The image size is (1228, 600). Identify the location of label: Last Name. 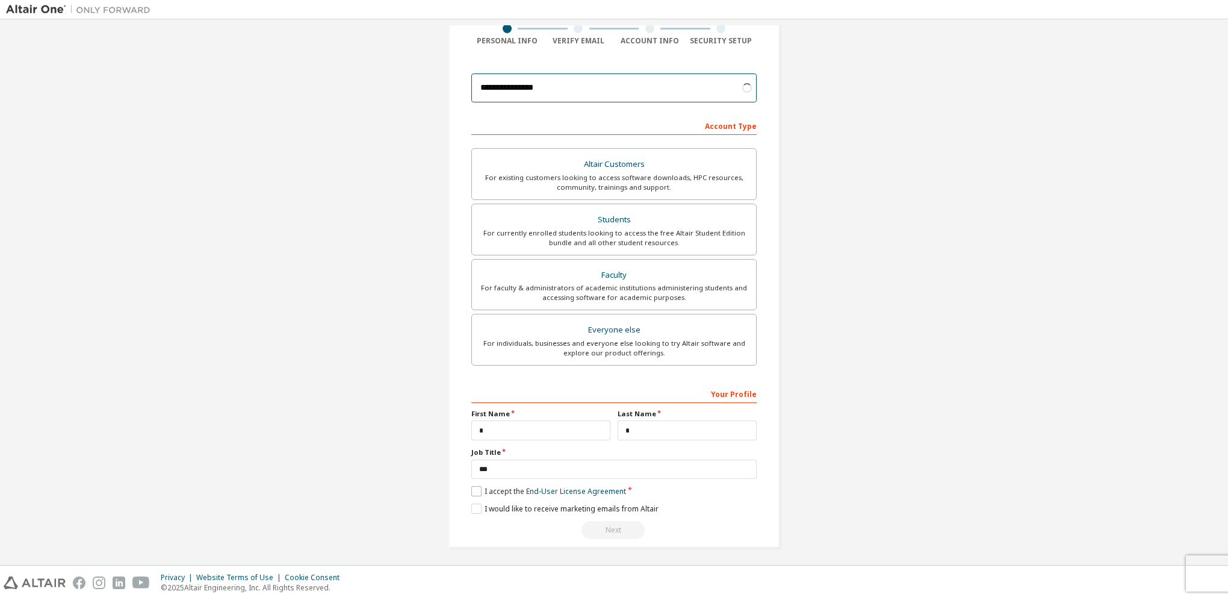
(687, 414).